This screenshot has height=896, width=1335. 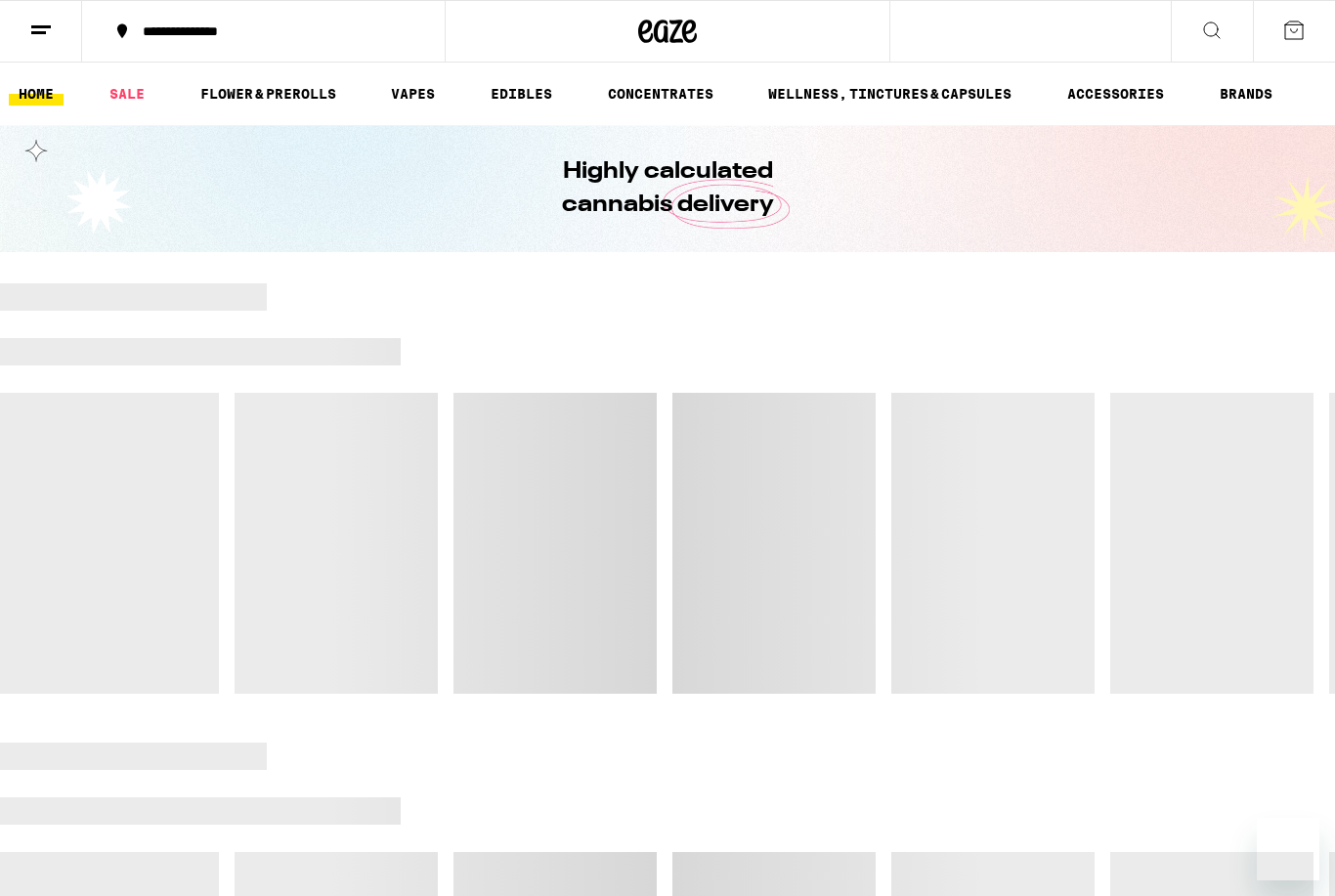 What do you see at coordinates (36, 94) in the screenshot?
I see `a: HOME` at bounding box center [36, 94].